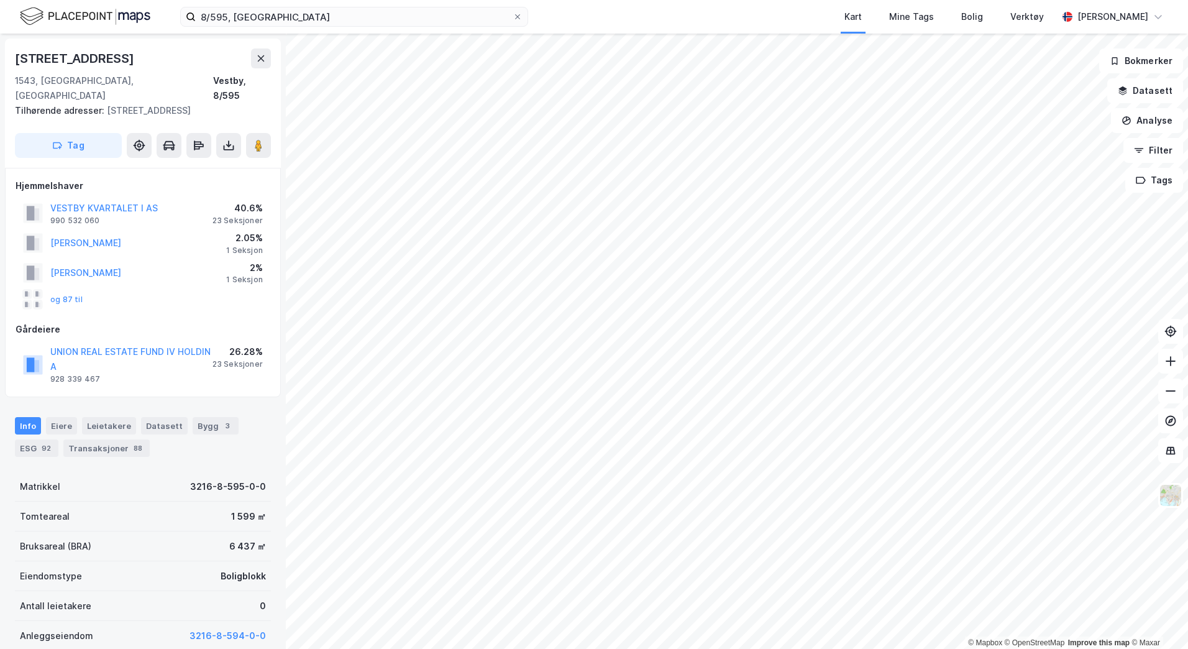  What do you see at coordinates (62, 426) in the screenshot?
I see `div: Eiere` at bounding box center [62, 426].